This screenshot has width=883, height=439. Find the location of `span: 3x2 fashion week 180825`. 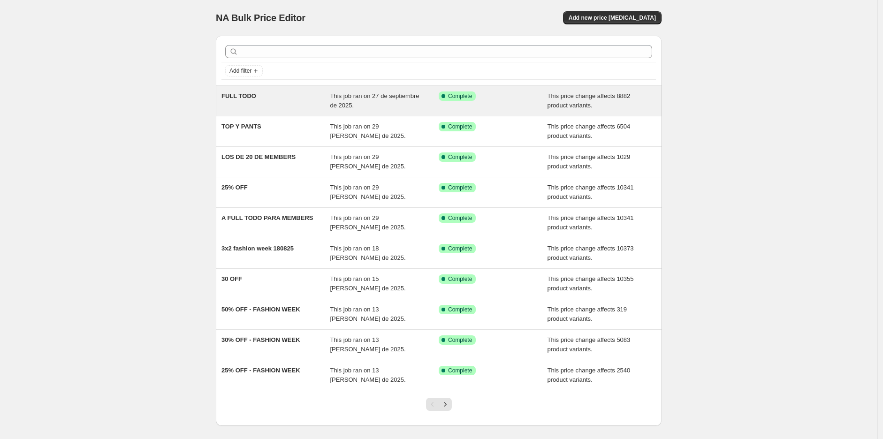

span: 3x2 fashion week 180825 is located at coordinates (258, 248).